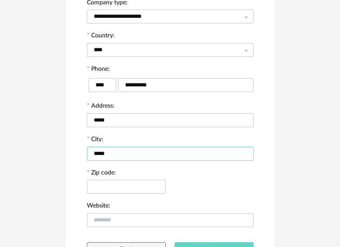 The width and height of the screenshot is (340, 247). What do you see at coordinates (95, 140) in the screenshot?
I see `label: City:` at bounding box center [95, 140].